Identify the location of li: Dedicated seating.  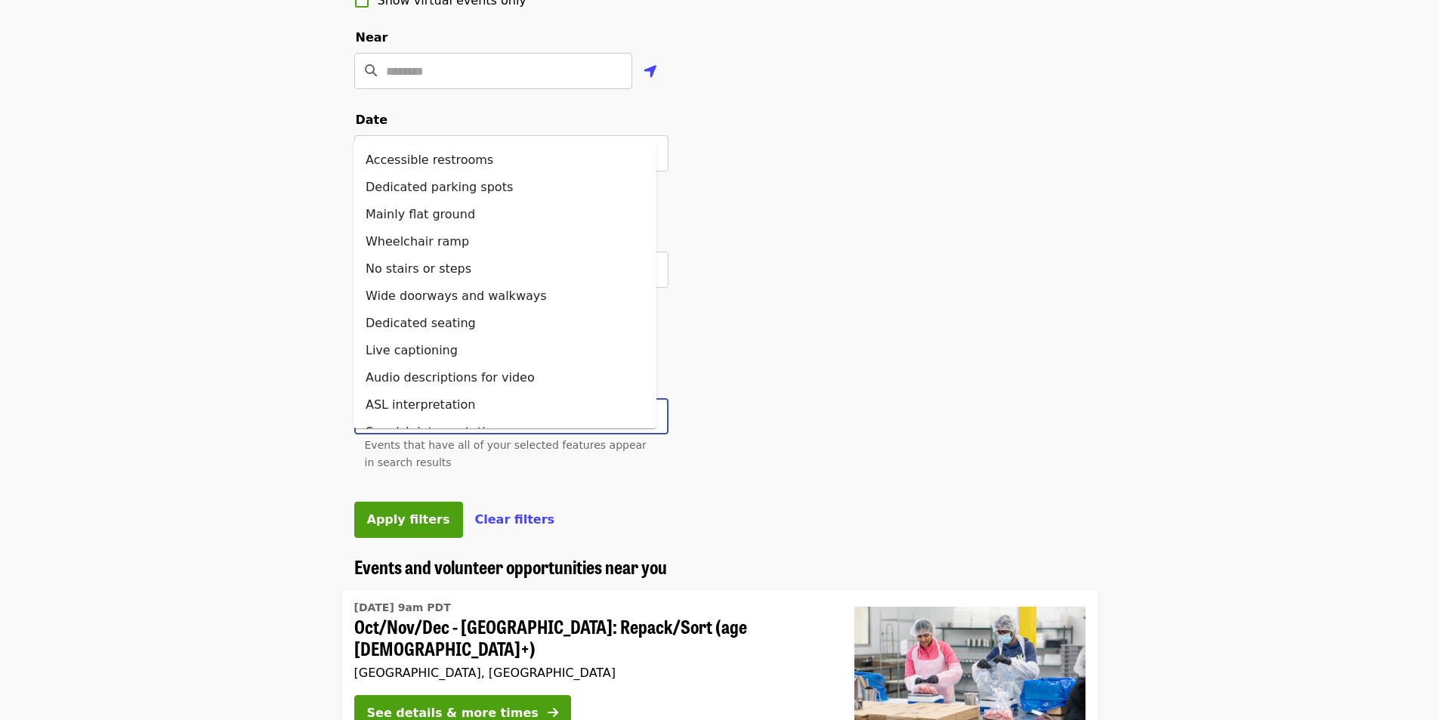
(505, 323).